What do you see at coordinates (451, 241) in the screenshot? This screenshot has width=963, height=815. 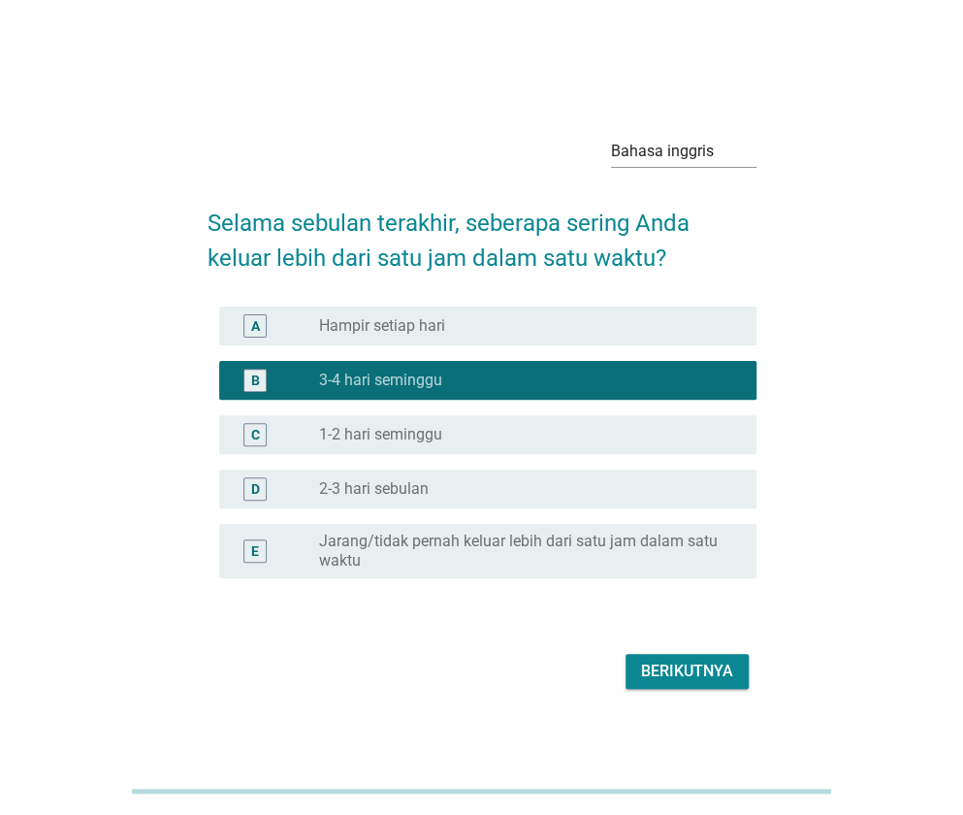 I see `font: Selama sebulan terakhir, seberapa sering Anda keluar lebih dari satu jam dalam satu waktu?` at bounding box center [451, 241].